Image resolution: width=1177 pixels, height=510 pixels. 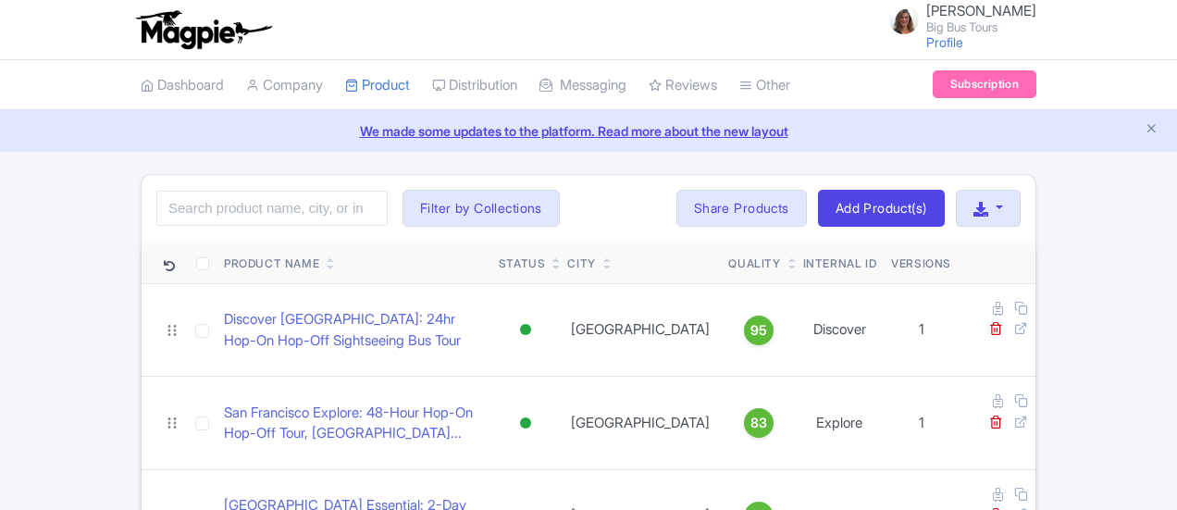 I want to click on img: l5zjt5pmunkhqkkftkvf.jpg, so click(x=904, y=19).